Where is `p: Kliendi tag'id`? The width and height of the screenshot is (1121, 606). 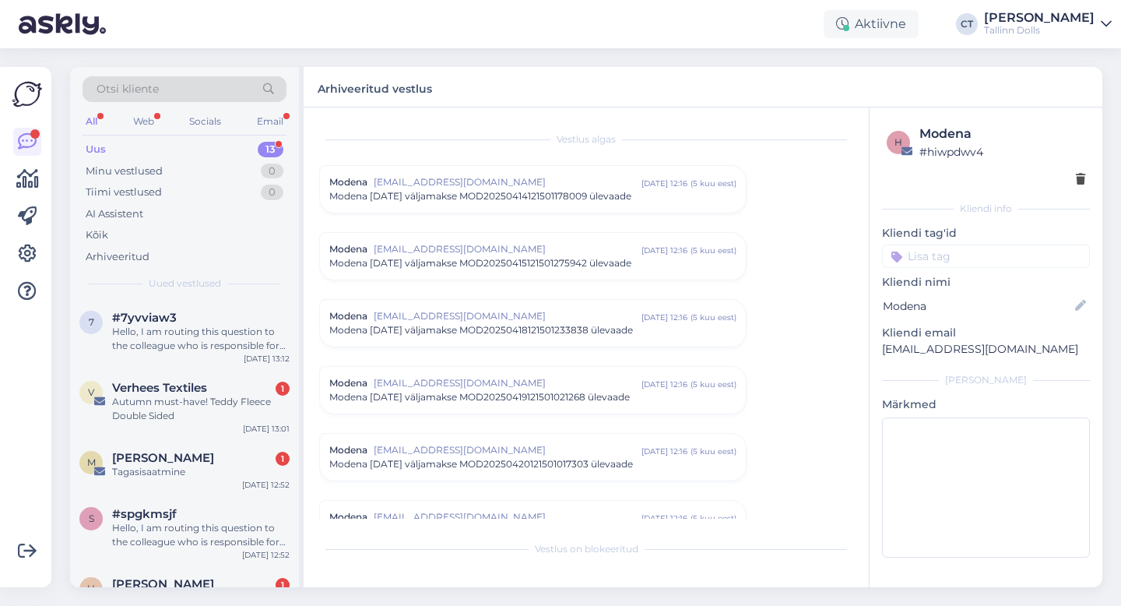 p: Kliendi tag'id is located at coordinates (986, 233).